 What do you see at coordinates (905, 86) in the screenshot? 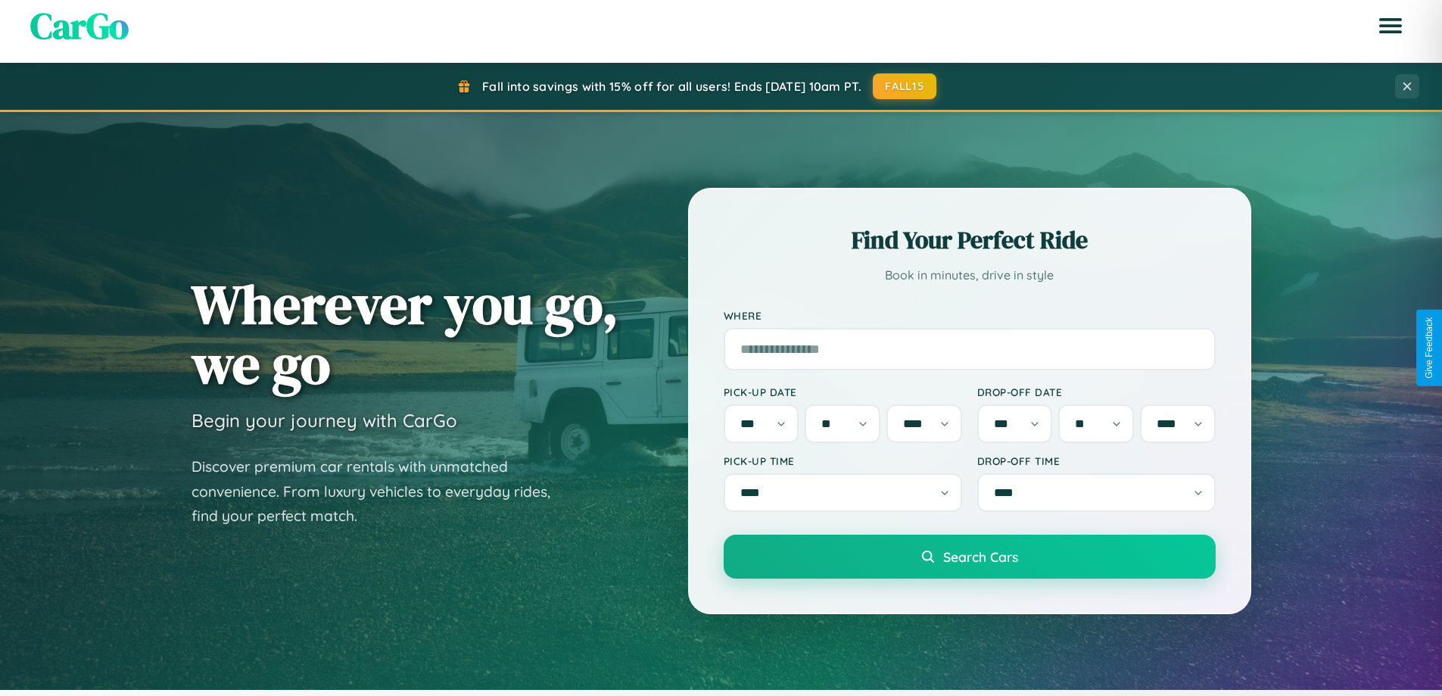
I see `button: FALL15` at bounding box center [905, 86].